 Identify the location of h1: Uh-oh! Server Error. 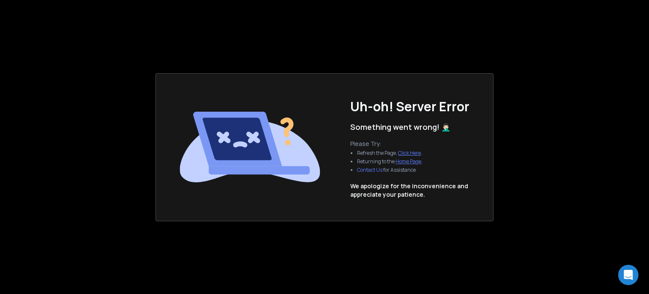
(410, 106).